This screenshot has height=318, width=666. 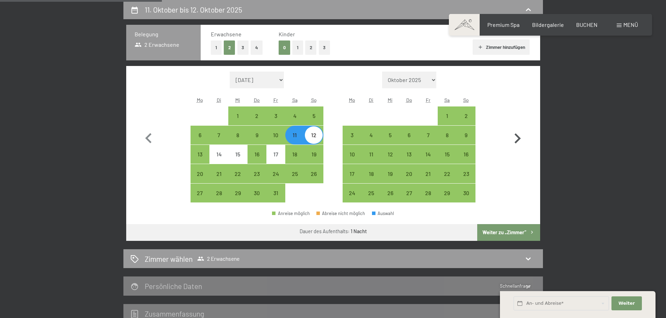 What do you see at coordinates (313, 154) in the screenshot?
I see `div: Sun Oct 19 2025` at bounding box center [313, 154].